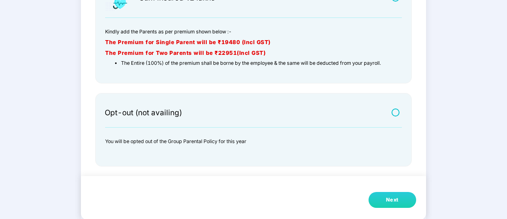 The image size is (507, 219). Describe the element at coordinates (251, 63) in the screenshot. I see `span: The Entire (100%) of the premium shall be borne by the employee & the same will be deducted from ...` at that location.